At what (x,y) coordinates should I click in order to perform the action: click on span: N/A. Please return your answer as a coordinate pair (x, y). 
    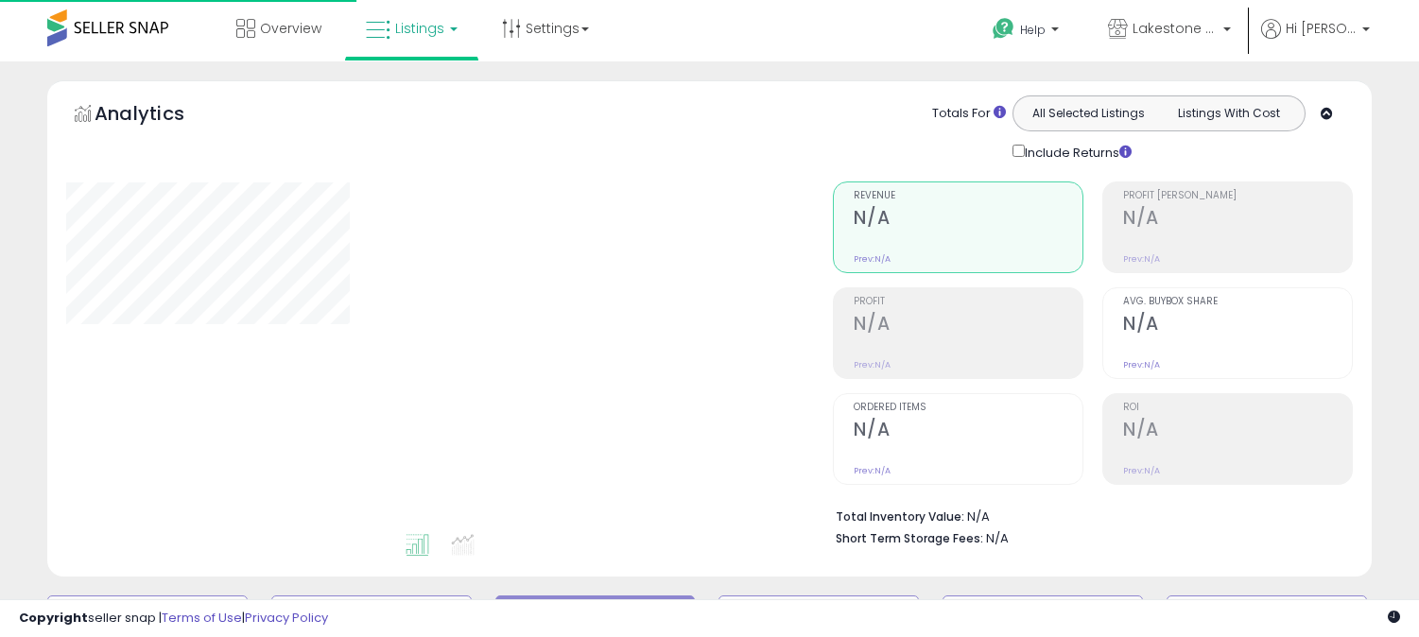
    Looking at the image, I should click on (997, 538).